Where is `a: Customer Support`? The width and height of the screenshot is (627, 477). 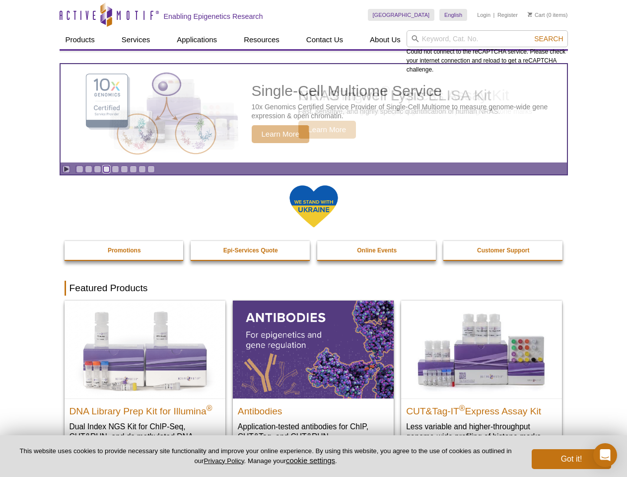
a: Customer Support is located at coordinates (504, 250).